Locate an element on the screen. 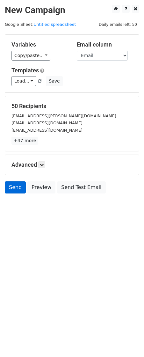  a: Copy/paste... is located at coordinates (31, 55).